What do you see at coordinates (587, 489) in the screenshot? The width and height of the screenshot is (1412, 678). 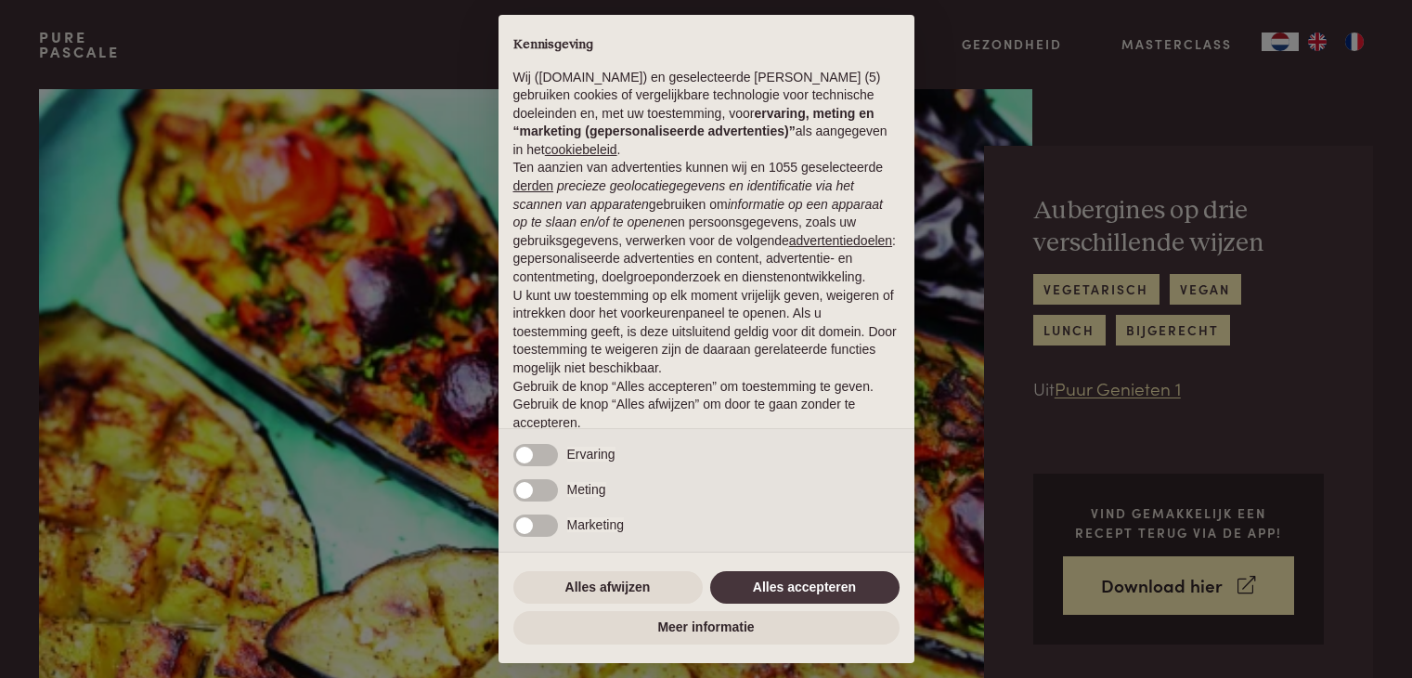 I see `span: Meting` at bounding box center [587, 489].